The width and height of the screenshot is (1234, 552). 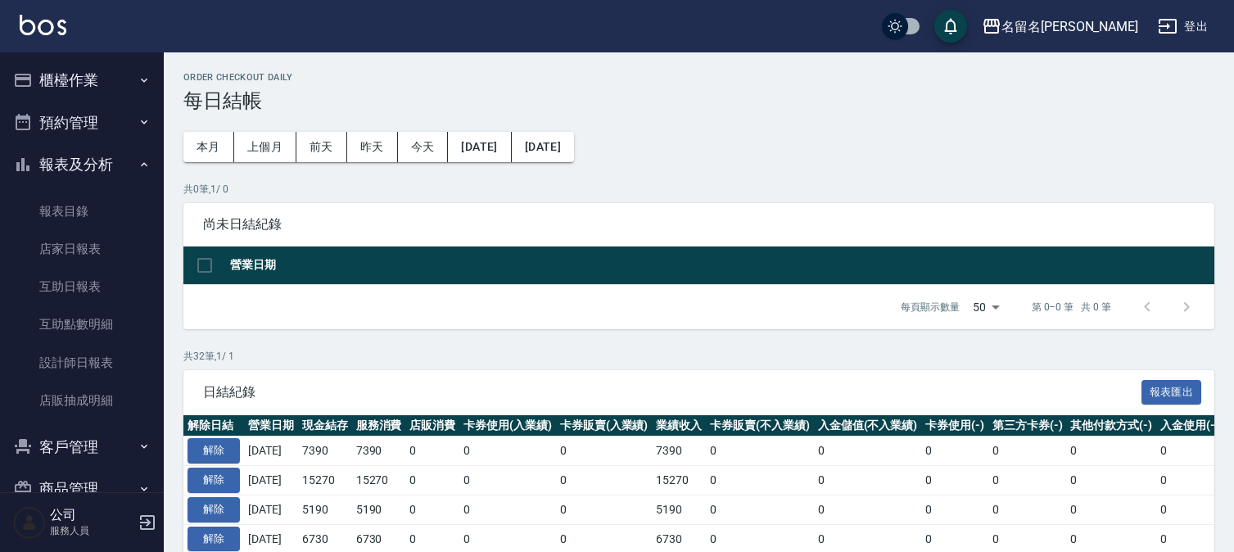 I want to click on a: 店販抽成明細, so click(x=82, y=400).